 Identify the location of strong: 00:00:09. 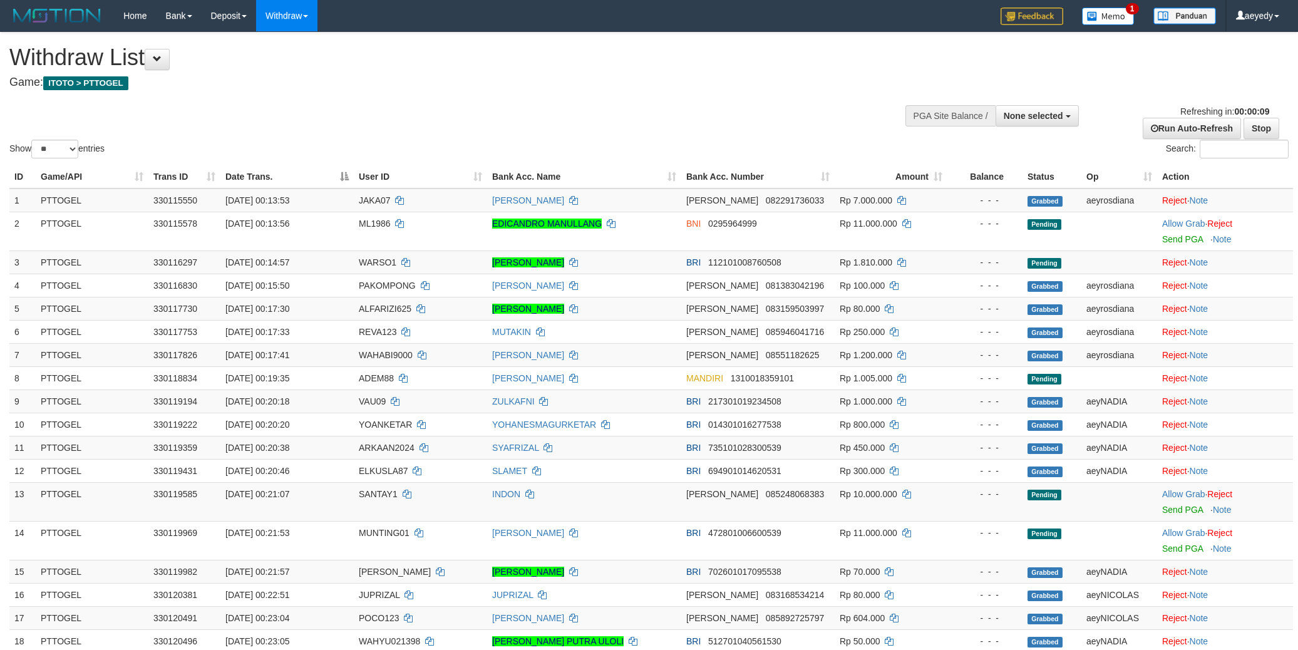
(1251, 111).